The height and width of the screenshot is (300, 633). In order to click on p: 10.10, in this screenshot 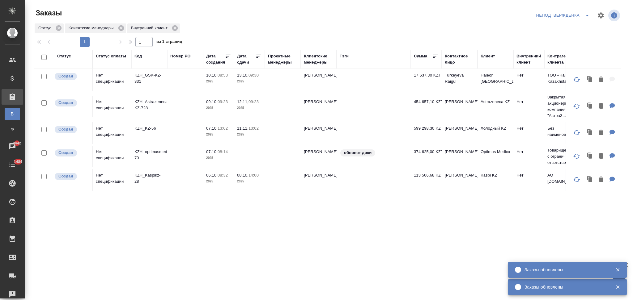, I will do `click(212, 75)`.